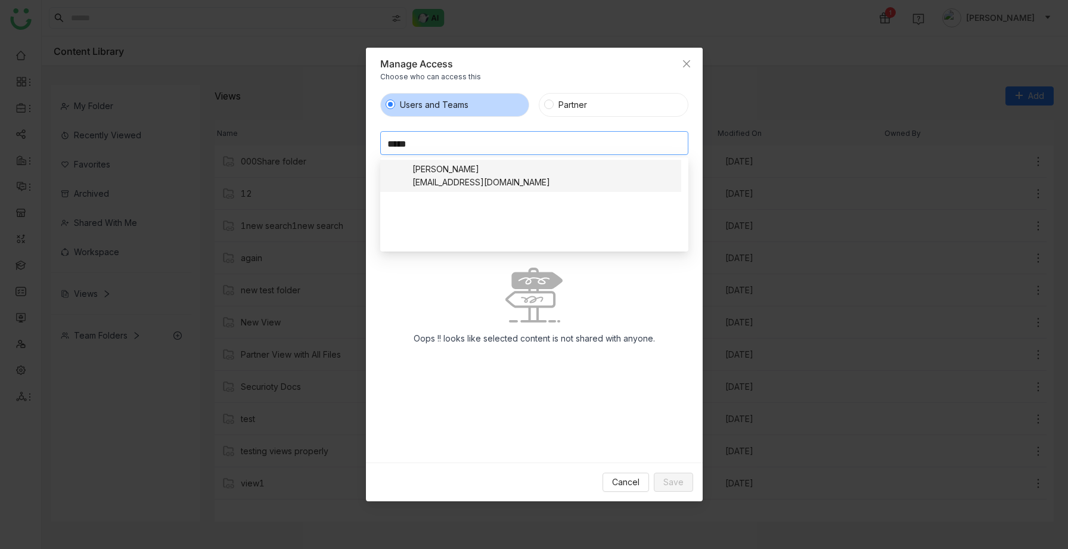  Describe the element at coordinates (534, 77) in the screenshot. I see `div: Choose who can access this` at that location.